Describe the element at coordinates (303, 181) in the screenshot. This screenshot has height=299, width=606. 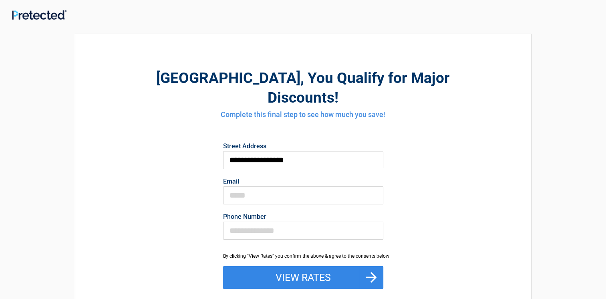
I see `label: Email` at that location.